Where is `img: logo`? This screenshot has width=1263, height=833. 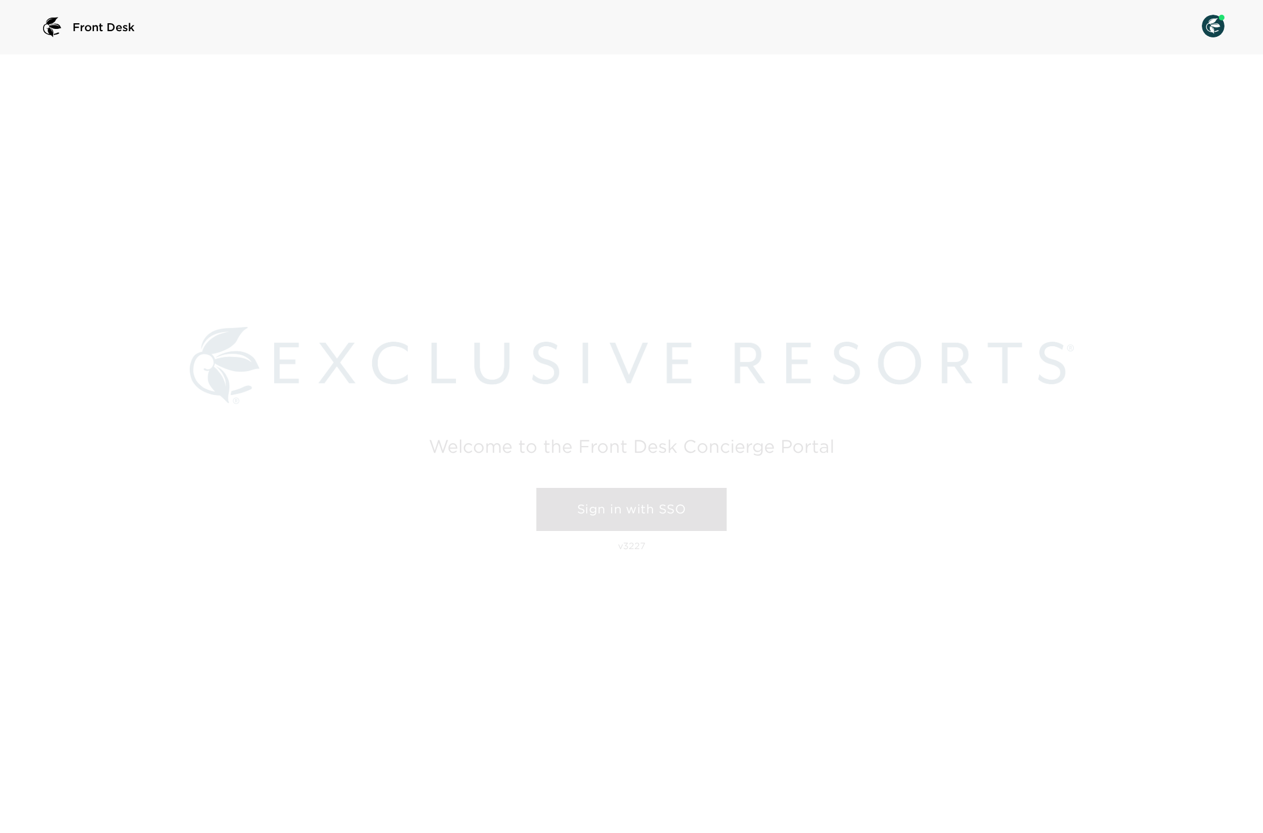
img: logo is located at coordinates (52, 27).